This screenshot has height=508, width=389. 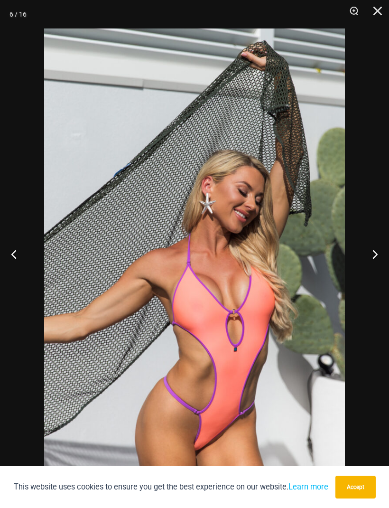 What do you see at coordinates (171, 487) in the screenshot?
I see `p: This website uses cookies to ensure you get the best experience on our website.` at bounding box center [171, 487].